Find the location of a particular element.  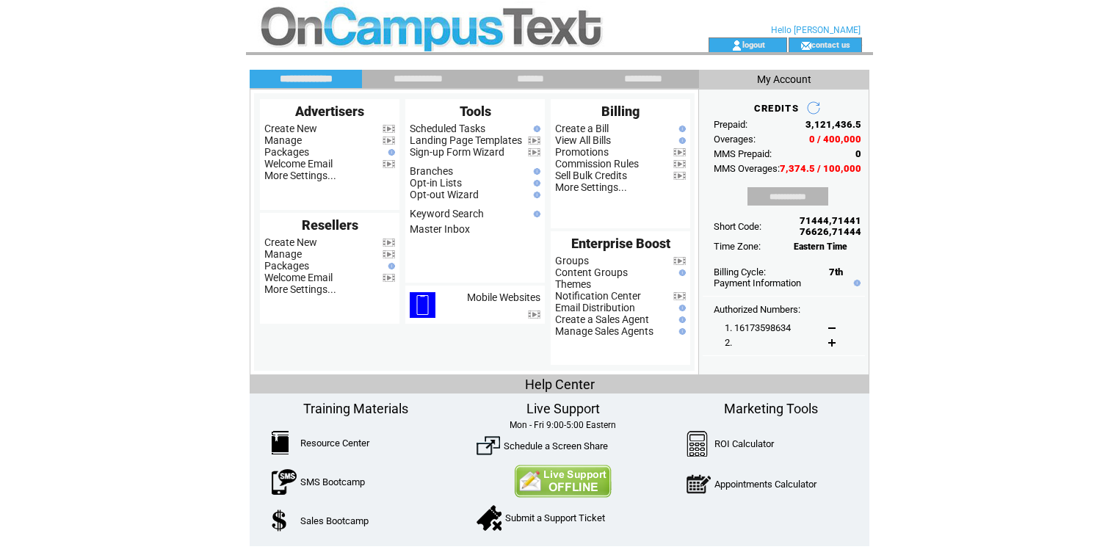

a: contact us is located at coordinates (830, 44).